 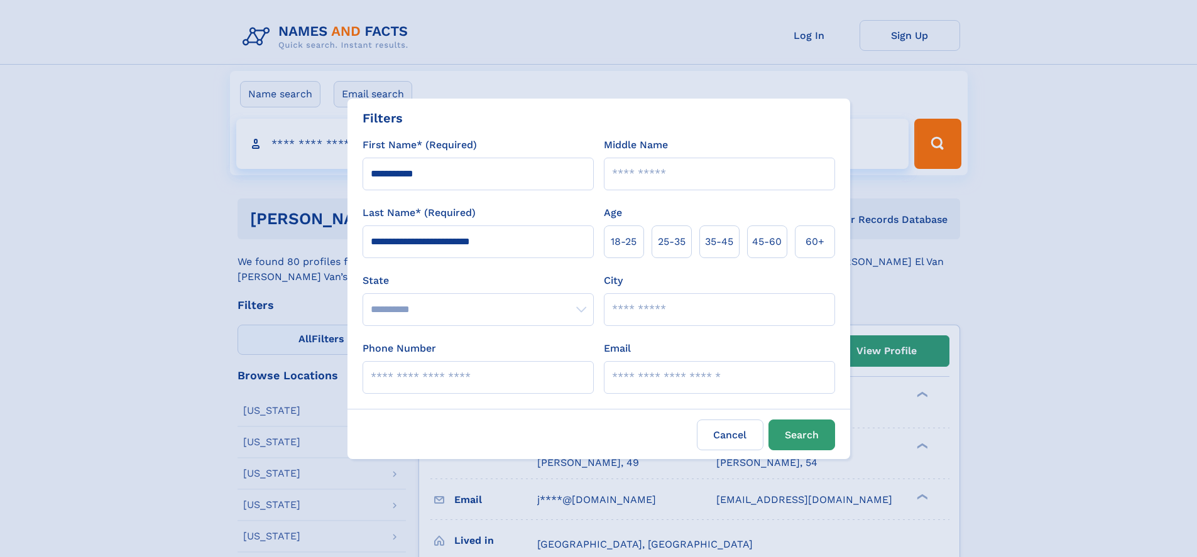 What do you see at coordinates (636, 145) in the screenshot?
I see `label: Middle Name` at bounding box center [636, 145].